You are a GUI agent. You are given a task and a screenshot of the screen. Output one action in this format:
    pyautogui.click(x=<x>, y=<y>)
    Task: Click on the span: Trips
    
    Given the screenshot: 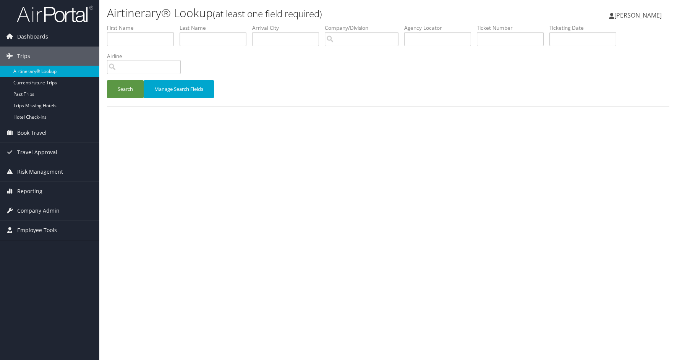 What is the action you would take?
    pyautogui.click(x=24, y=56)
    